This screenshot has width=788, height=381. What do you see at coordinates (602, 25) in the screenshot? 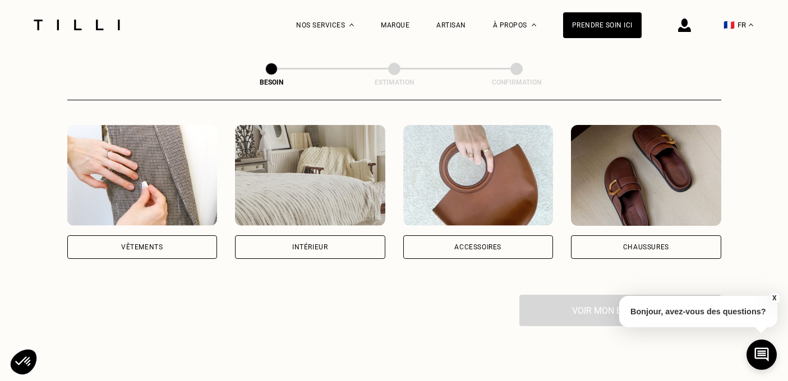
I see `a: Prendre soin ici` at bounding box center [602, 25].